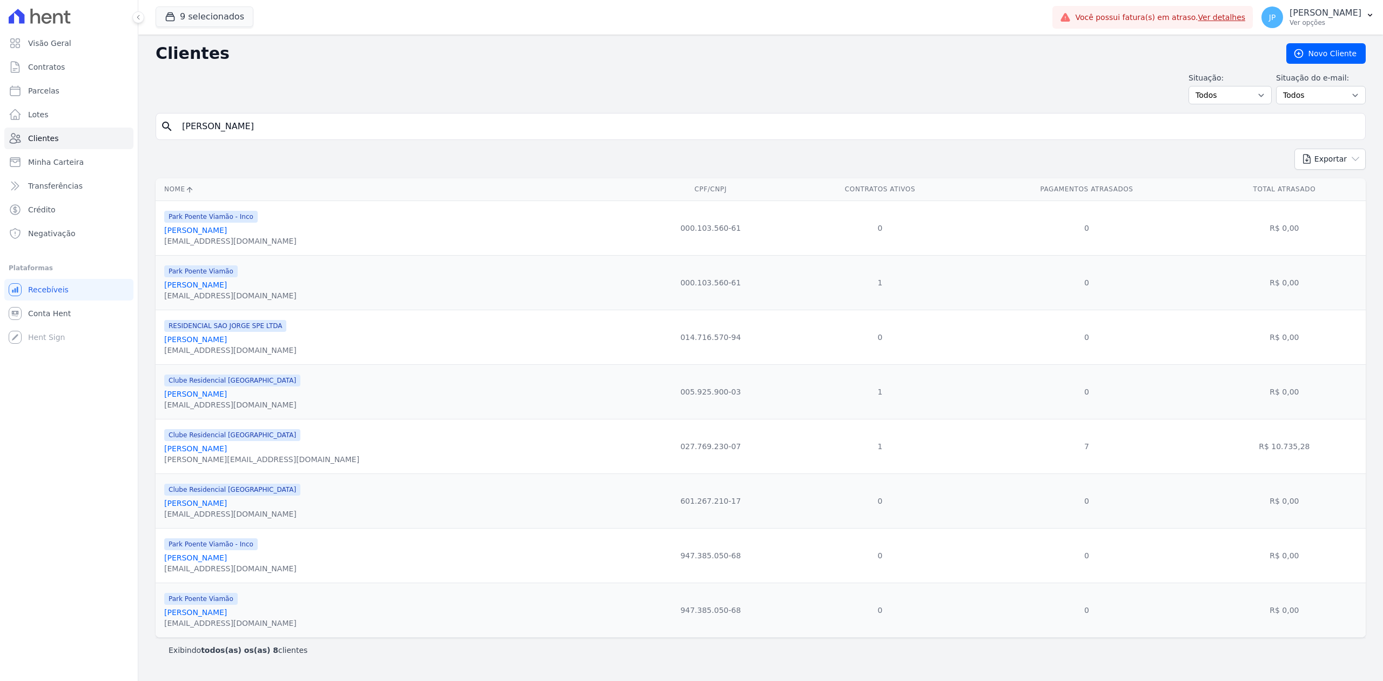 The width and height of the screenshot is (1383, 681). What do you see at coordinates (1222, 17) in the screenshot?
I see `a: Ver detalhes` at bounding box center [1222, 17].